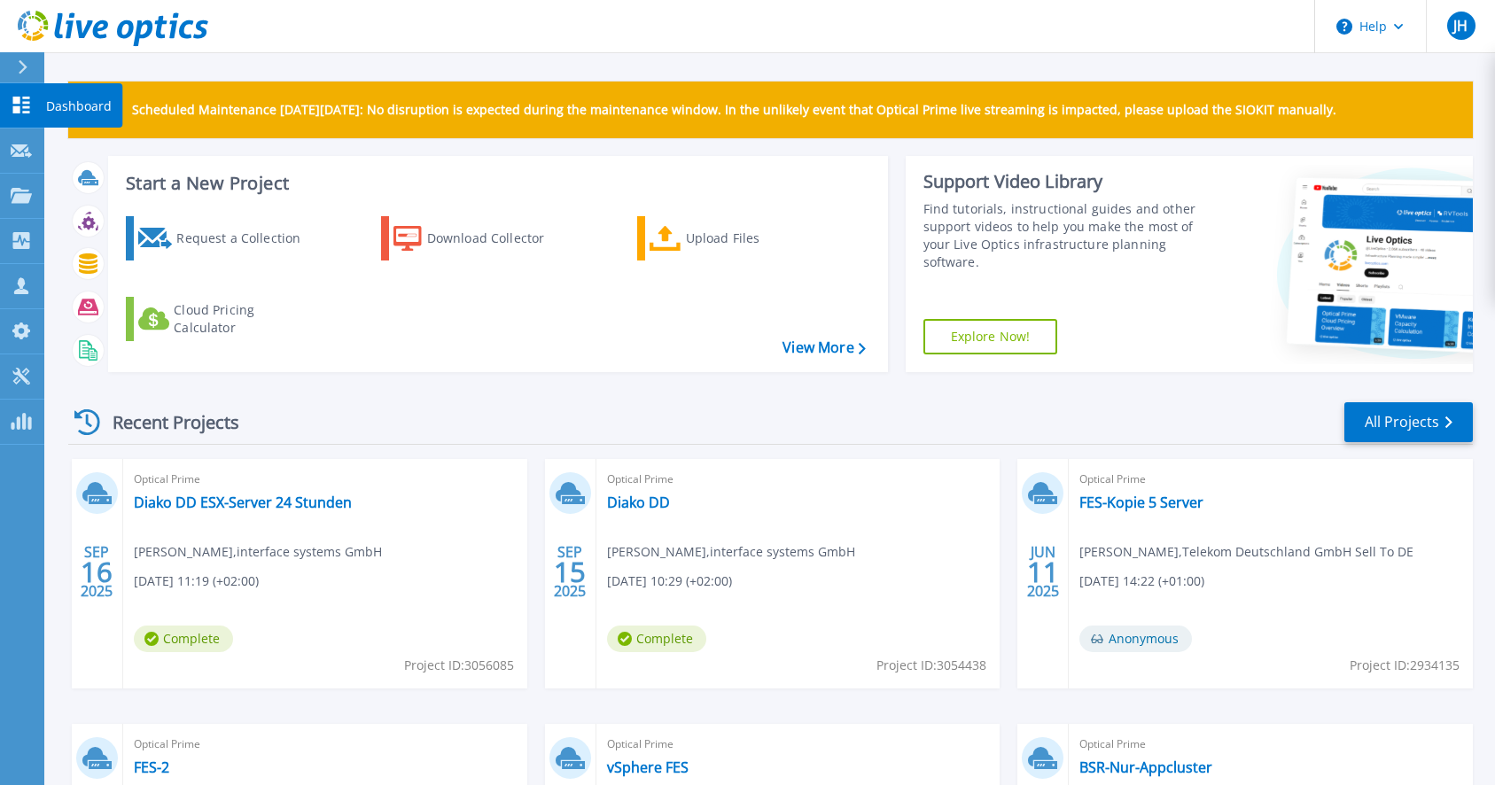 This screenshot has width=1495, height=785. I want to click on a: Diako DD ESX-Server 24 Stunden, so click(243, 503).